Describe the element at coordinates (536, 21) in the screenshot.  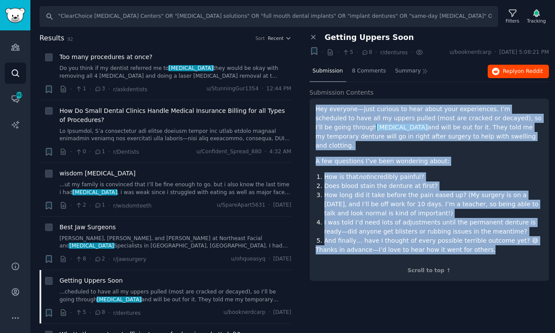
I see `div: Tracking` at that location.